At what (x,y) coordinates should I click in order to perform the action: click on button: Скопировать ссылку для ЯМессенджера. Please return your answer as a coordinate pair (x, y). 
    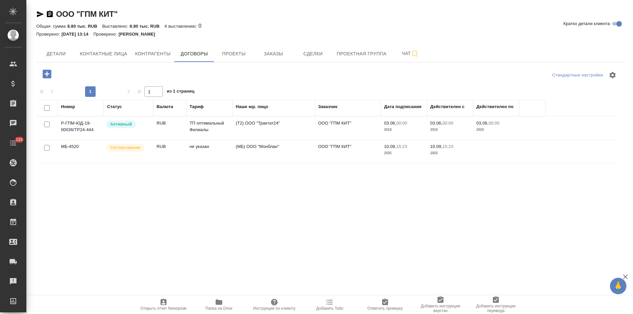
    Looking at the image, I should click on (40, 14).